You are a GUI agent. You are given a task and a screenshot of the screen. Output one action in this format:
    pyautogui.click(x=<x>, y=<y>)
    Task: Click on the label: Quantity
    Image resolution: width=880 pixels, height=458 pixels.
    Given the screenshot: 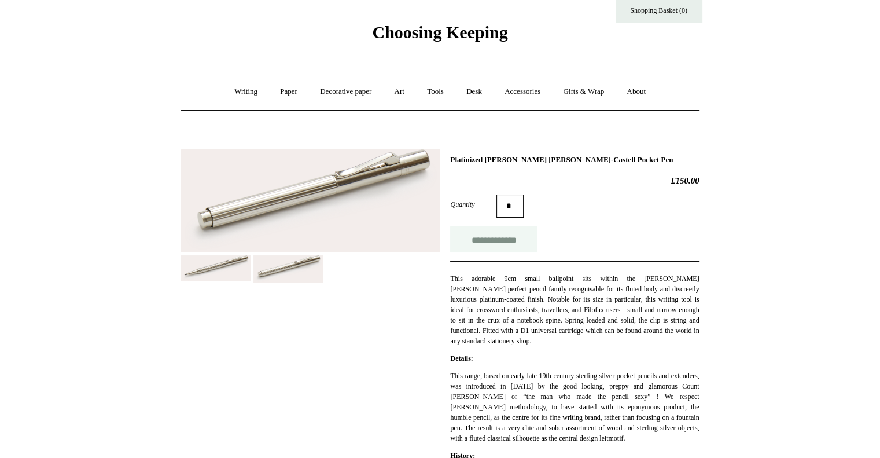 What is the action you would take?
    pyautogui.click(x=473, y=204)
    